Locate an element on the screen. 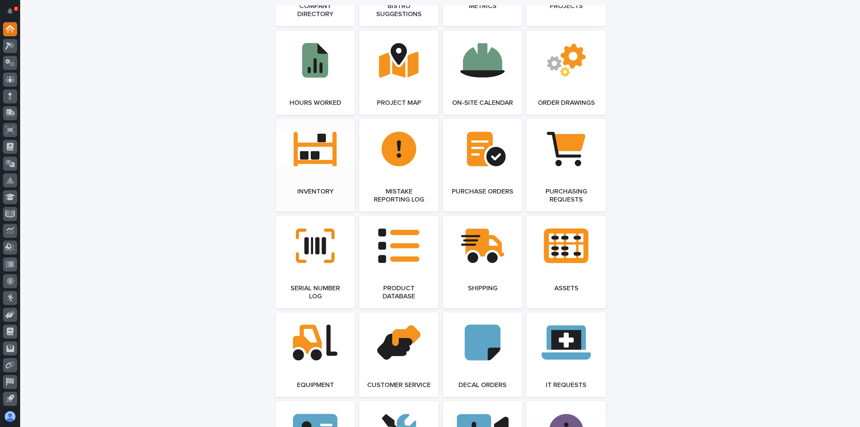  div: Notifications8 is located at coordinates (13, 13).